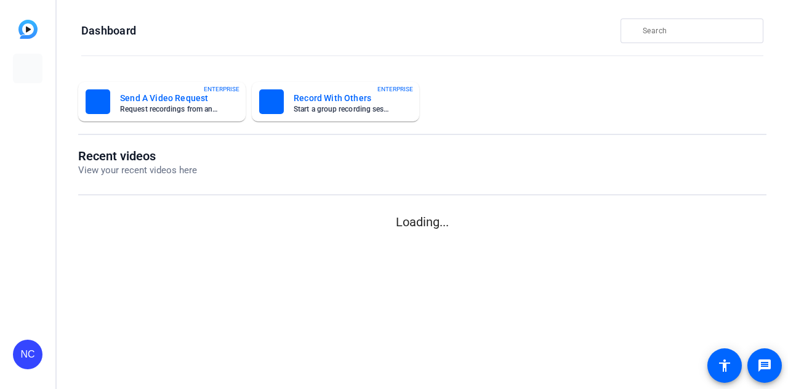  Describe the element at coordinates (169, 98) in the screenshot. I see `mat-card-title: Send A Video Request` at that location.